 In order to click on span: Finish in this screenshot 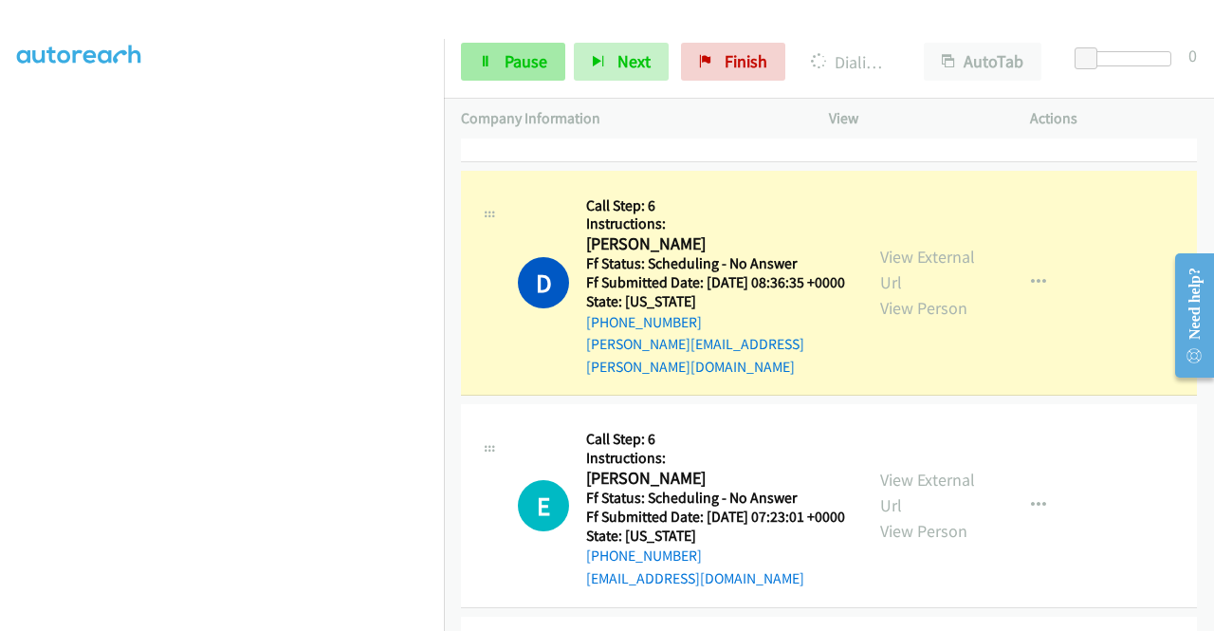, I will do `click(745, 61)`.